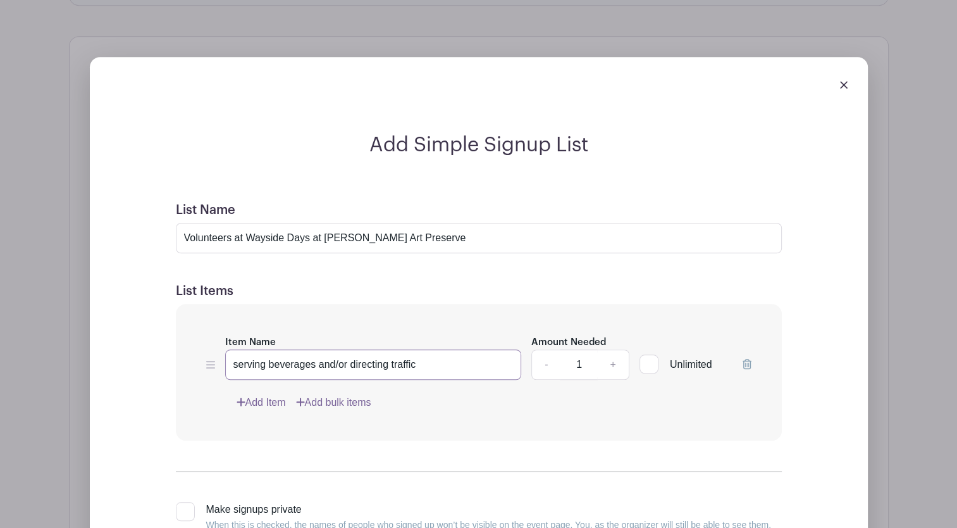 The width and height of the screenshot is (957, 528). I want to click on img: close_button-5f87c8562297e5c2d7936805f587ecaba9071eb48480494691a3f1689db116b3.svg, so click(844, 85).